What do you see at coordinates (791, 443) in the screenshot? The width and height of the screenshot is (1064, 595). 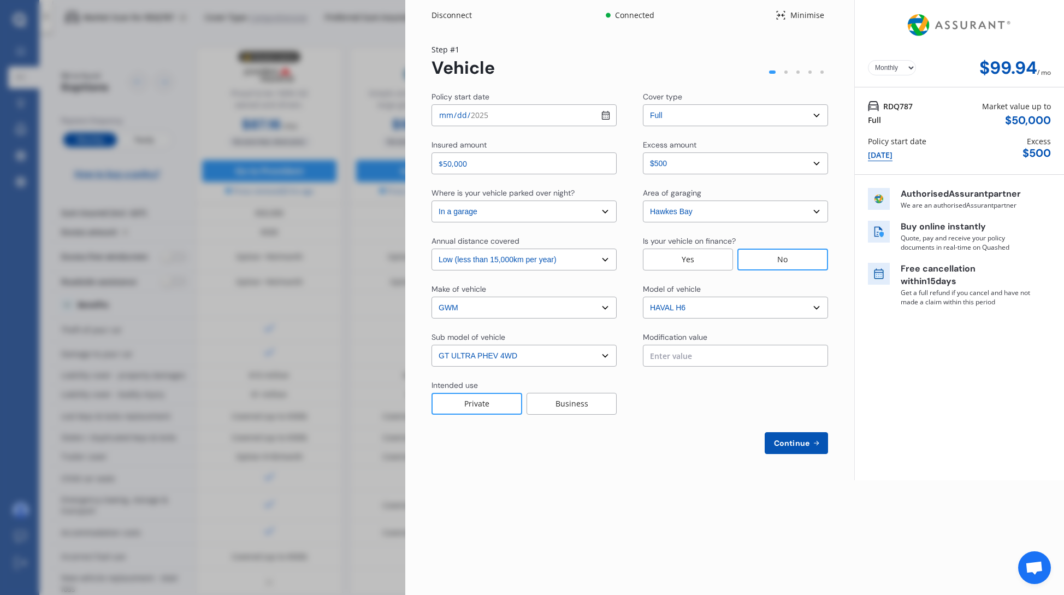 I see `span: Continue` at bounding box center [791, 443].